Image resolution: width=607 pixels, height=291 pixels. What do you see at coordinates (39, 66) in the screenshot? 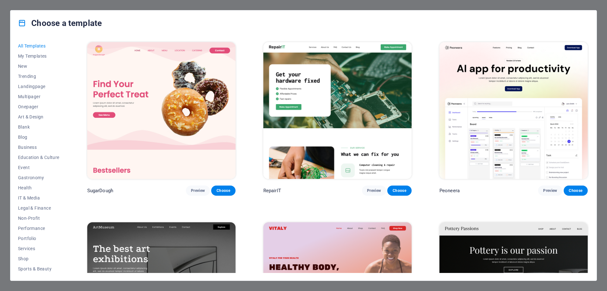
I see `button: New` at bounding box center [39, 66].